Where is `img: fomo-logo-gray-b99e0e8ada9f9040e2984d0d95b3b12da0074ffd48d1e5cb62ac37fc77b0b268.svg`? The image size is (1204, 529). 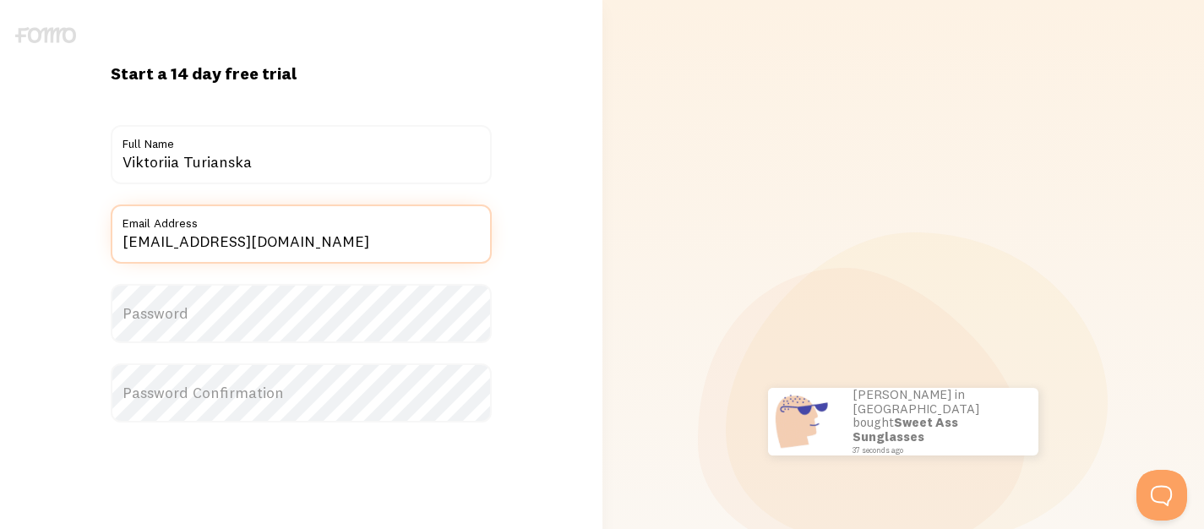
img: fomo-logo-gray-b99e0e8ada9f9040e2984d0d95b3b12da0074ffd48d1e5cb62ac37fc77b0b268.svg is located at coordinates (46, 35).